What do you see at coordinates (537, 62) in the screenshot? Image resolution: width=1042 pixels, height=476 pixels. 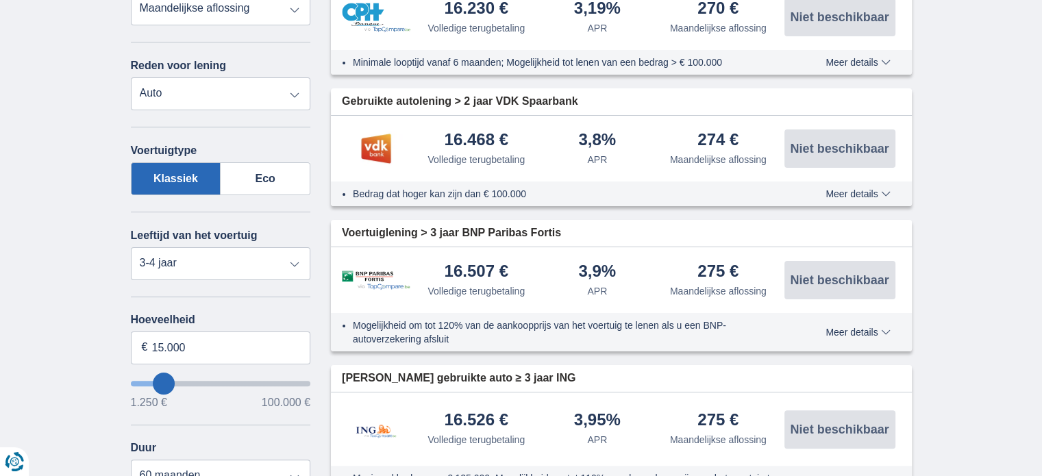 I see `font: Minimale looptijd vanaf 6 maanden; Mogelijkheid tot lenen van een bedrag > € 100.000` at bounding box center [537, 62].